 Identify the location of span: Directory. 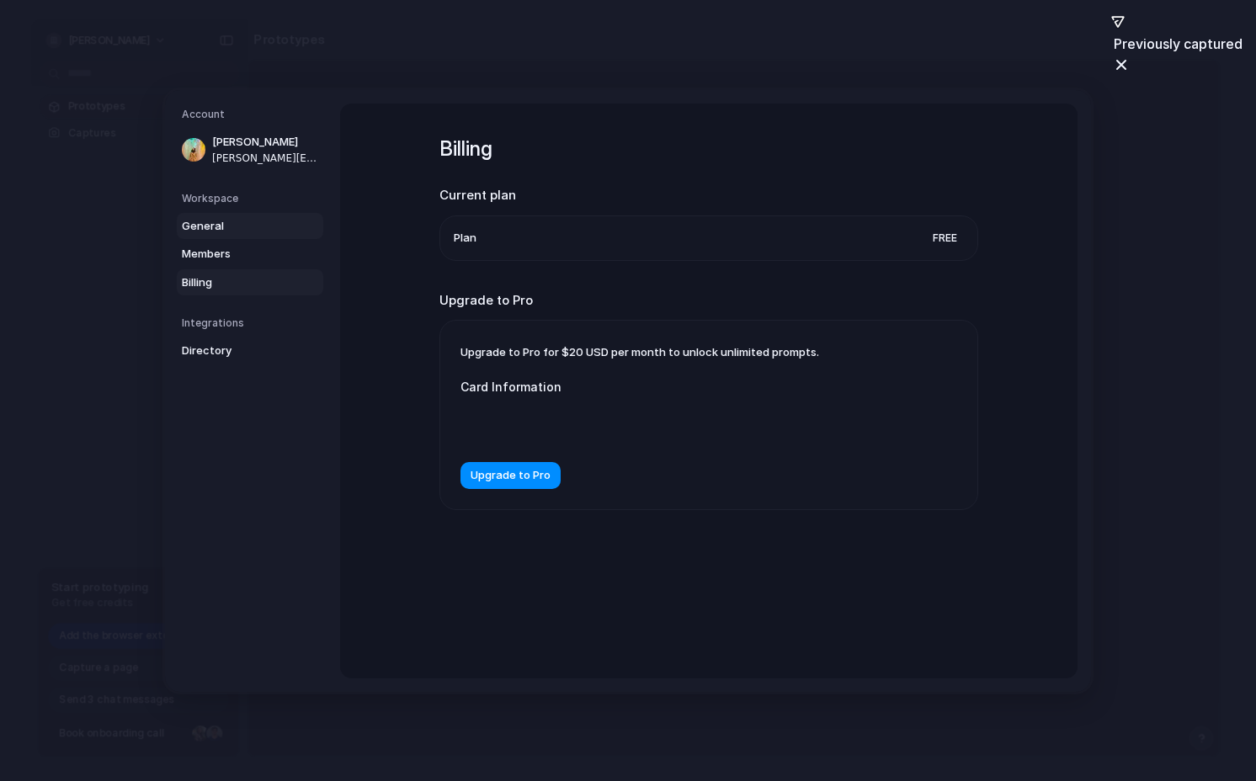
(236, 351).